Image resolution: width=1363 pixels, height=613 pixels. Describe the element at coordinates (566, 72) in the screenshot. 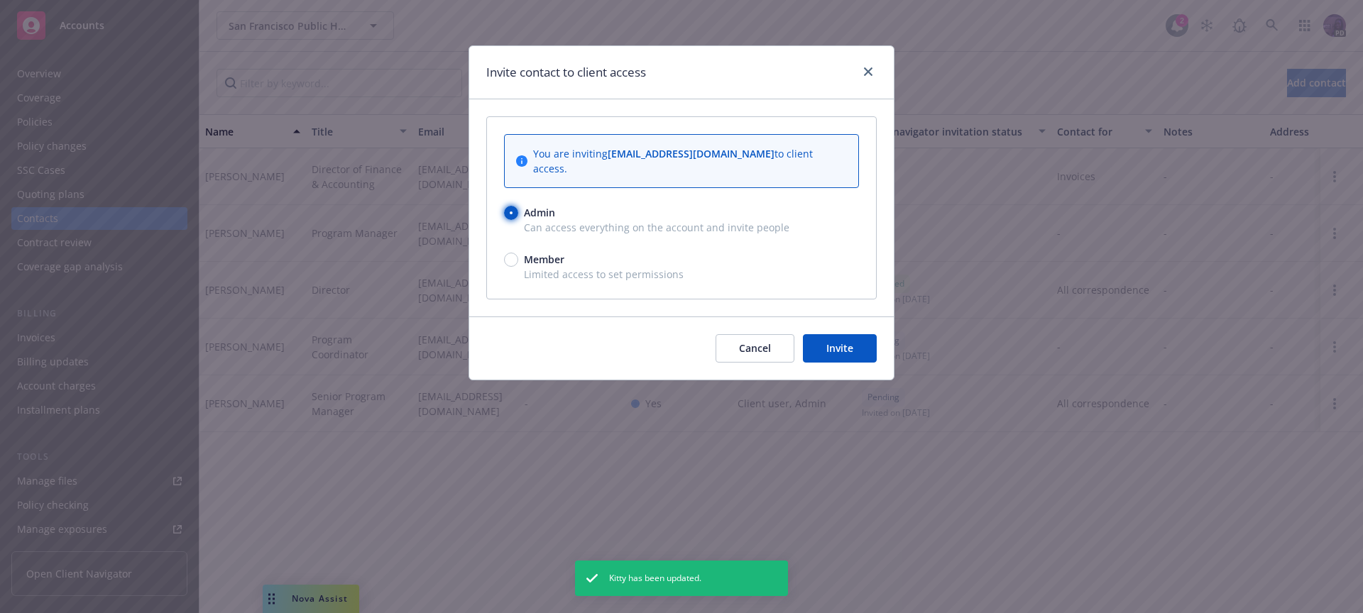

I see `h1: Invite contact to client access` at that location.